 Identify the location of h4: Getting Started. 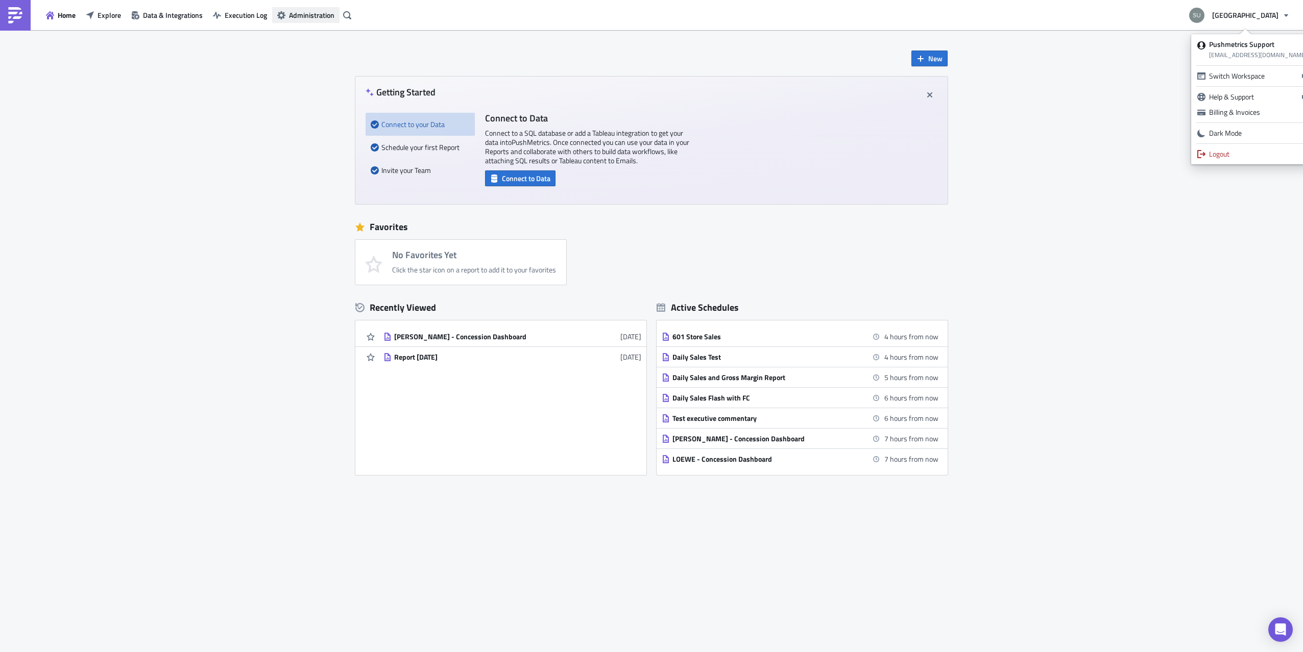
(400, 92).